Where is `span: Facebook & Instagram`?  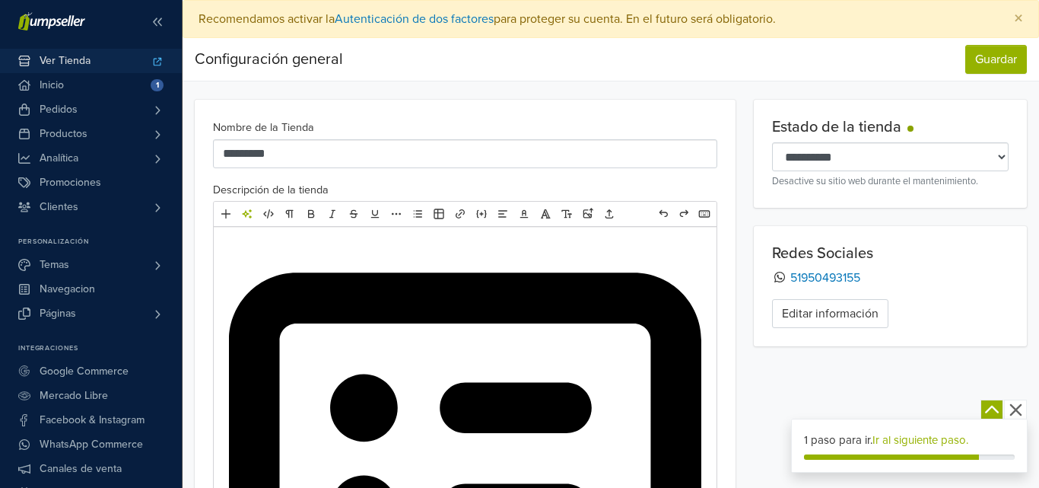
span: Facebook & Instagram is located at coordinates (92, 420).